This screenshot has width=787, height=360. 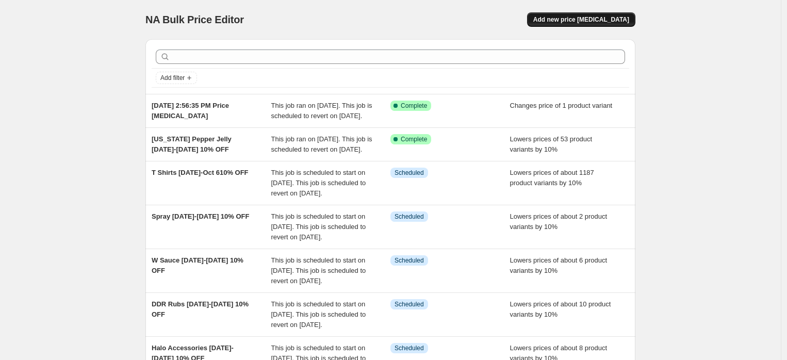 What do you see at coordinates (552, 177) in the screenshot?
I see `span: Lowers prices of about 1187 product variants by 10%` at bounding box center [552, 177].